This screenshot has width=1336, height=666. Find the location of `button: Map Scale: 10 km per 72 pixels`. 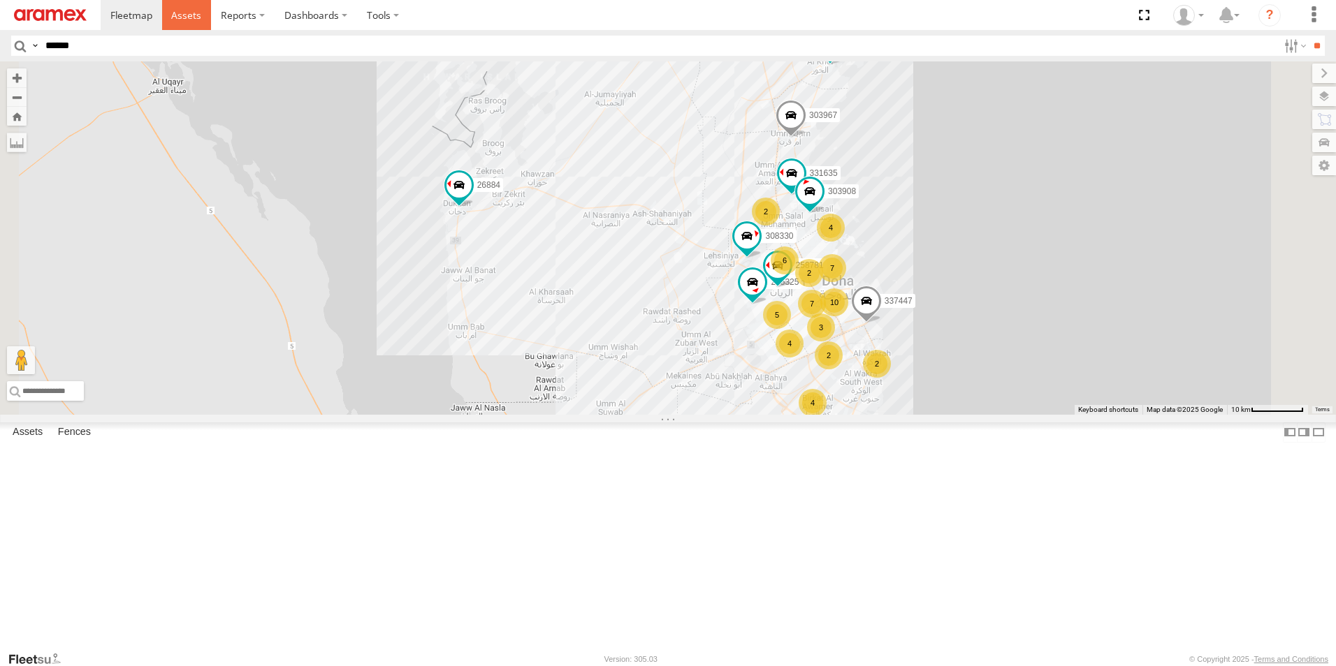

button: Map Scale: 10 km per 72 pixels is located at coordinates (1267, 410).